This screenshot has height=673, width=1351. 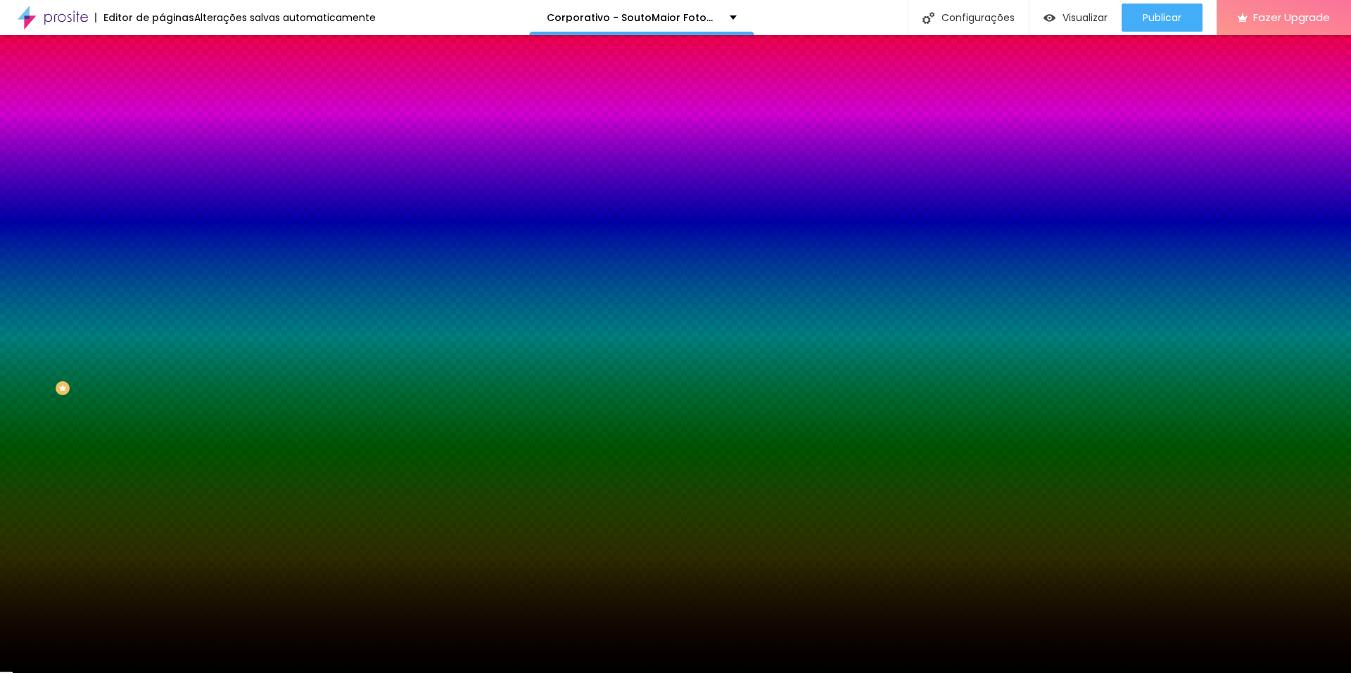 I want to click on span: Publicar, so click(x=1161, y=18).